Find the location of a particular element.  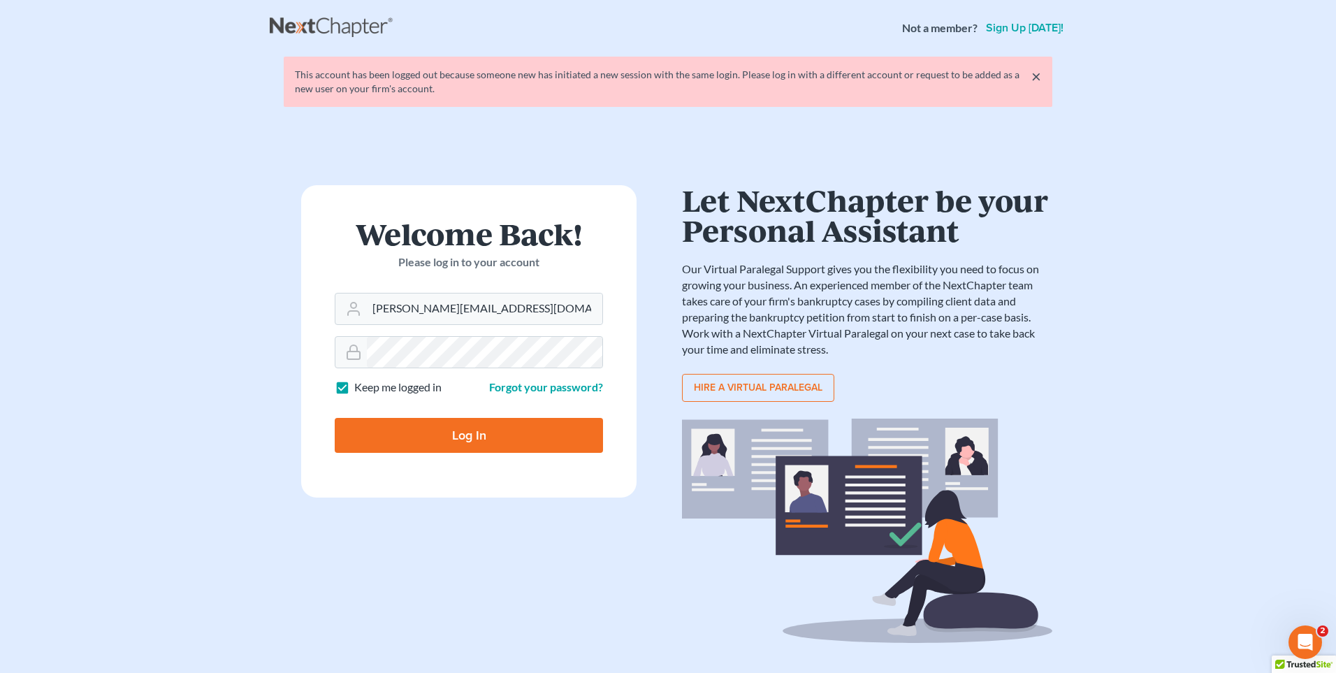

h1: Let NextChapter be your Personal Assistant is located at coordinates (867, 215).